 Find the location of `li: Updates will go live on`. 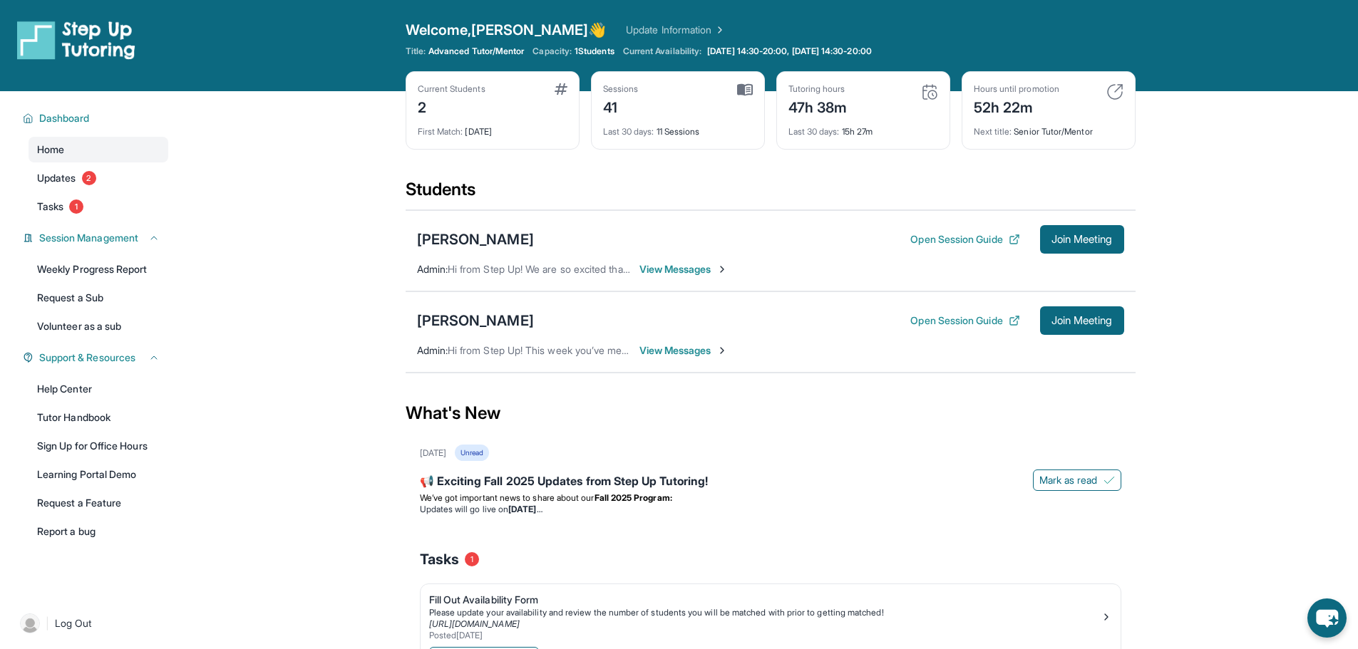

li: Updates will go live on is located at coordinates (770, 510).